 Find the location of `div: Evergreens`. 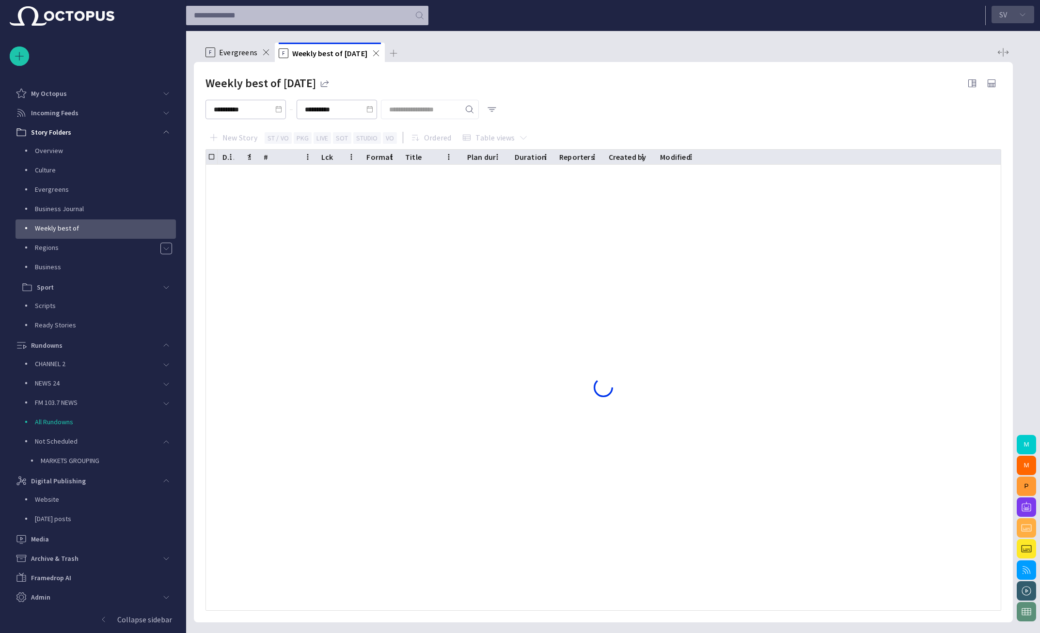

div: Evergreens is located at coordinates (95, 190).